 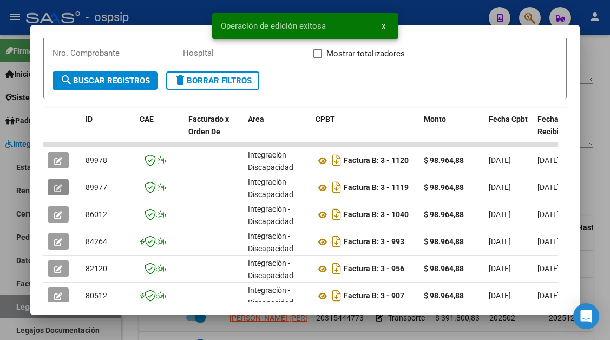 What do you see at coordinates (147, 119) in the screenshot?
I see `span: CAE` at bounding box center [147, 119].